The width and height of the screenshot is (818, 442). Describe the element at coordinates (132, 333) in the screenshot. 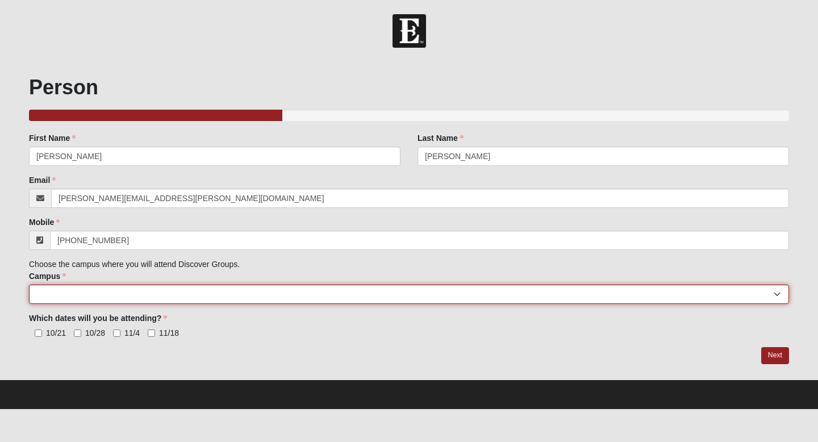

I see `span: 11/4` at that location.